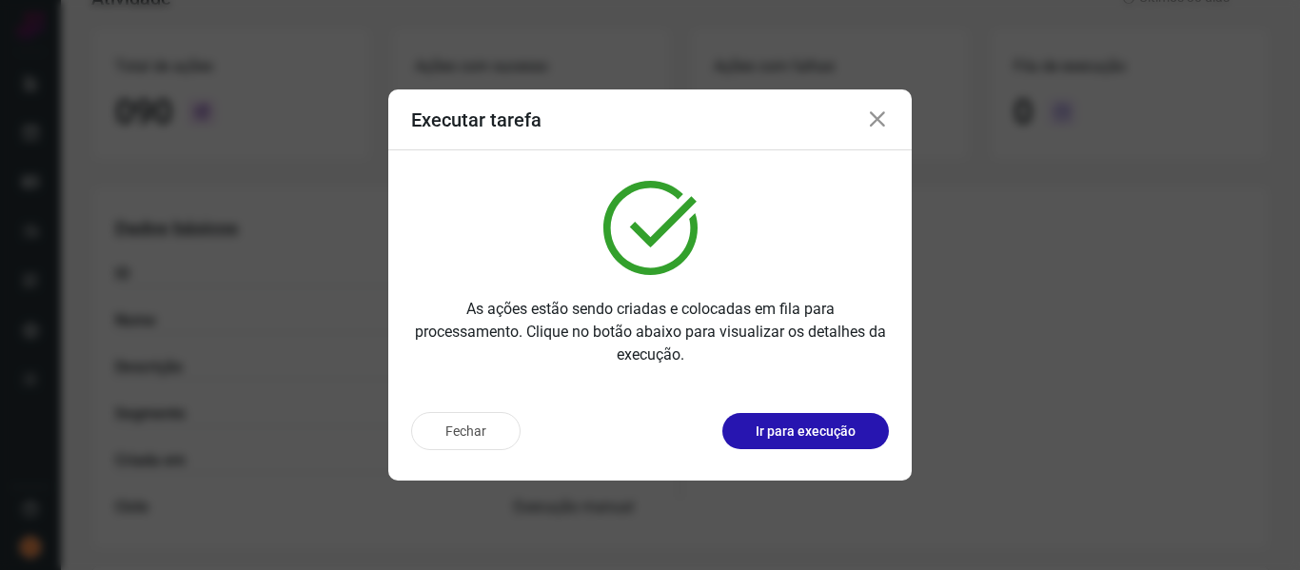 The image size is (1300, 570). I want to click on p: As ações estão sendo criadas e colocadas em fila para processamento. Clique no botão abaixo para ..., so click(650, 332).